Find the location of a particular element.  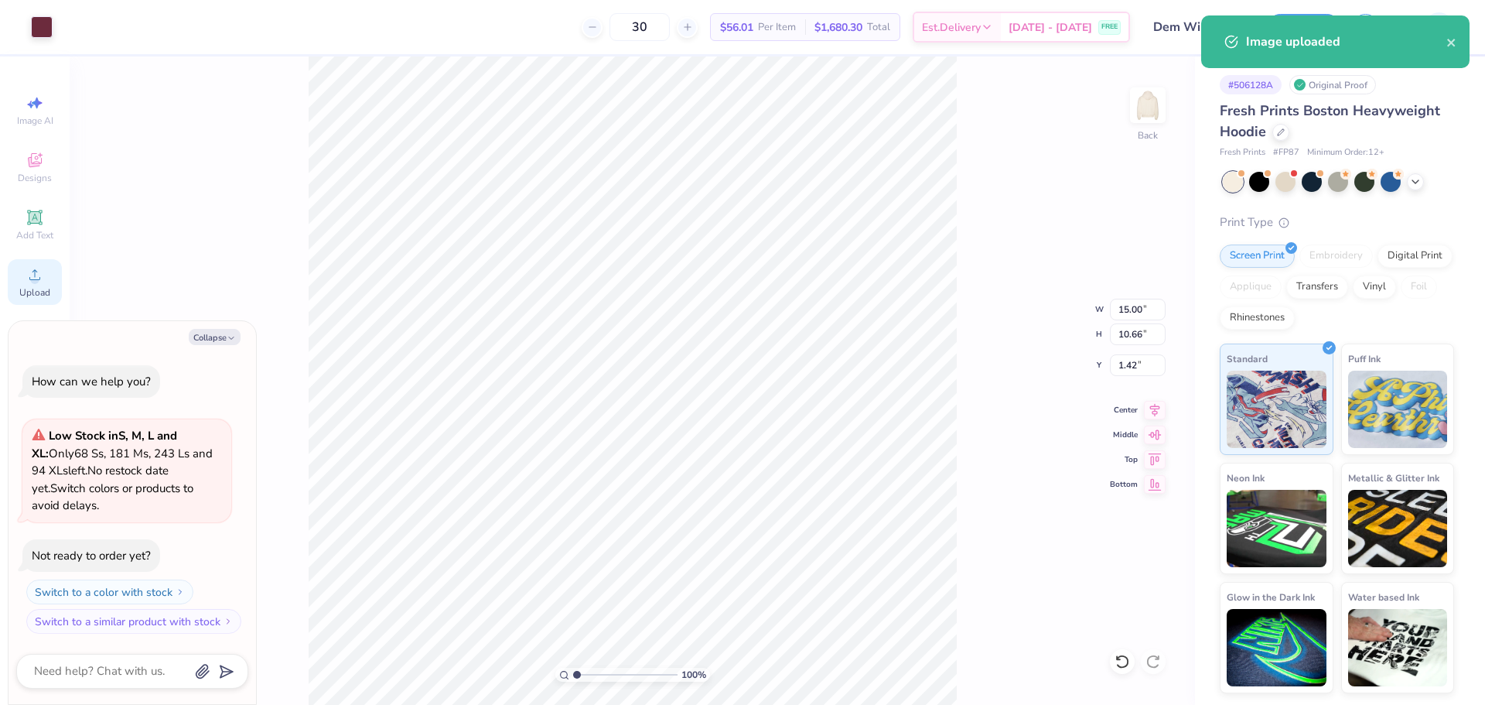

div: How can we help you? is located at coordinates (91, 381).